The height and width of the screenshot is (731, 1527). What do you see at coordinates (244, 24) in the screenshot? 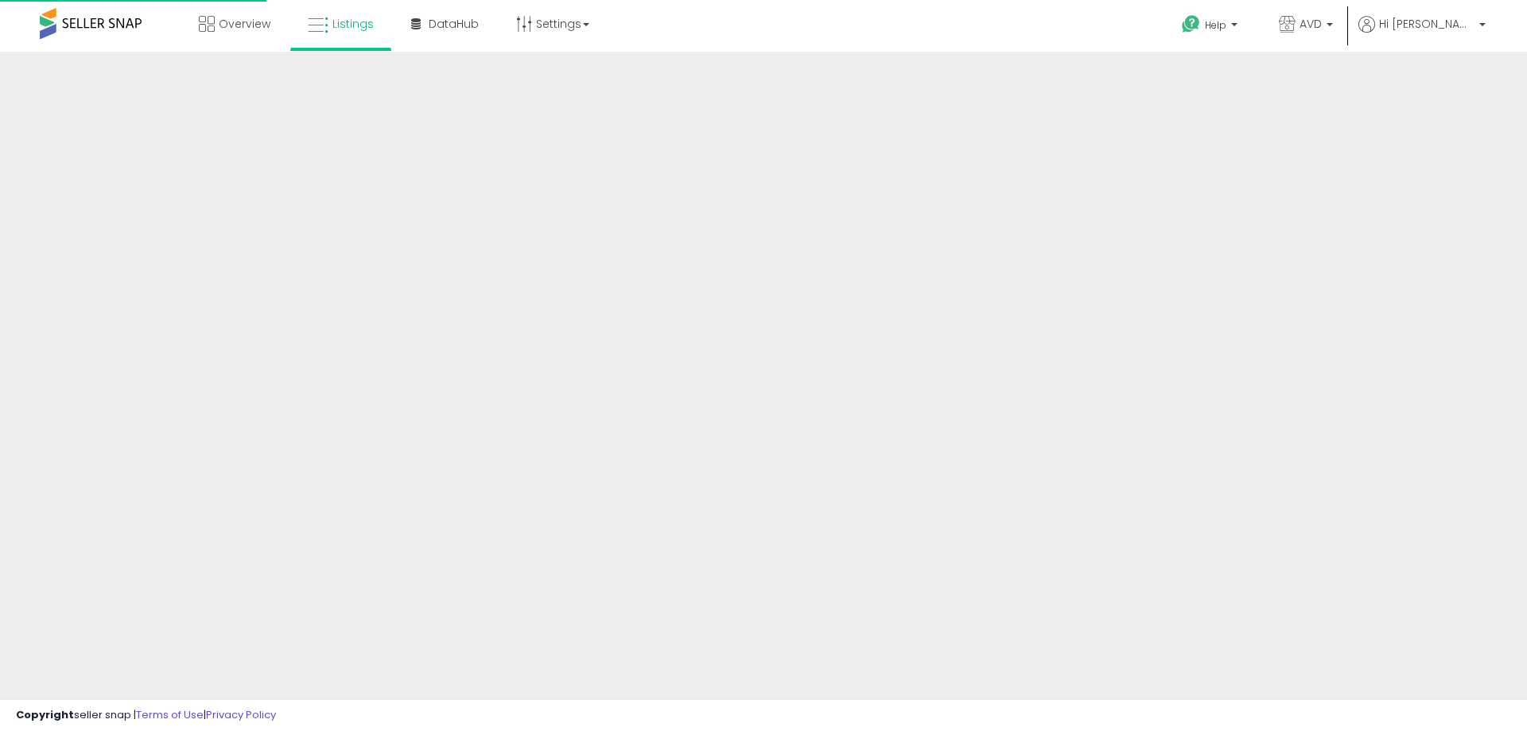
I see `span: Overview` at bounding box center [244, 24].